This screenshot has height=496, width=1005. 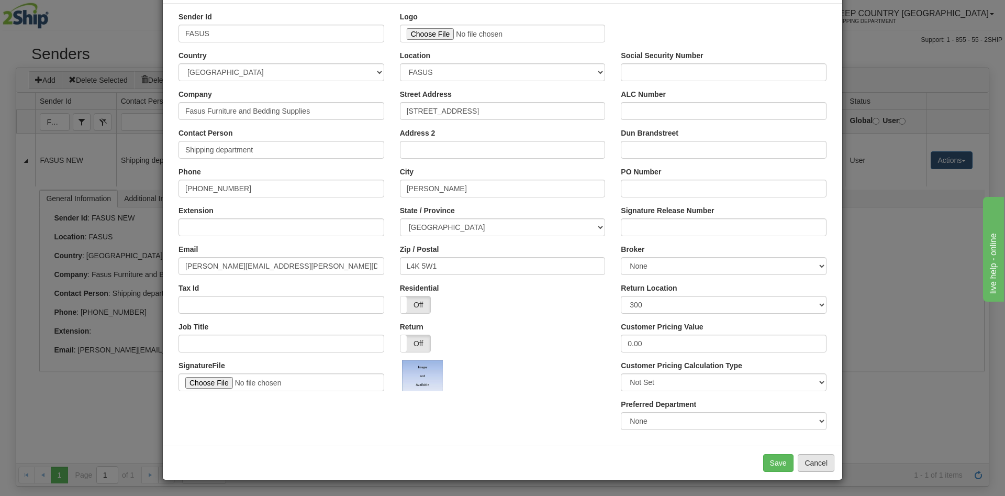 What do you see at coordinates (409, 17) in the screenshot?
I see `label: Logo` at bounding box center [409, 17].